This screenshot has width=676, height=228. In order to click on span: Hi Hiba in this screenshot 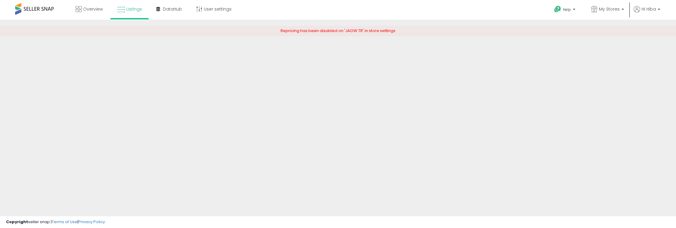, I will do `click(649, 9)`.